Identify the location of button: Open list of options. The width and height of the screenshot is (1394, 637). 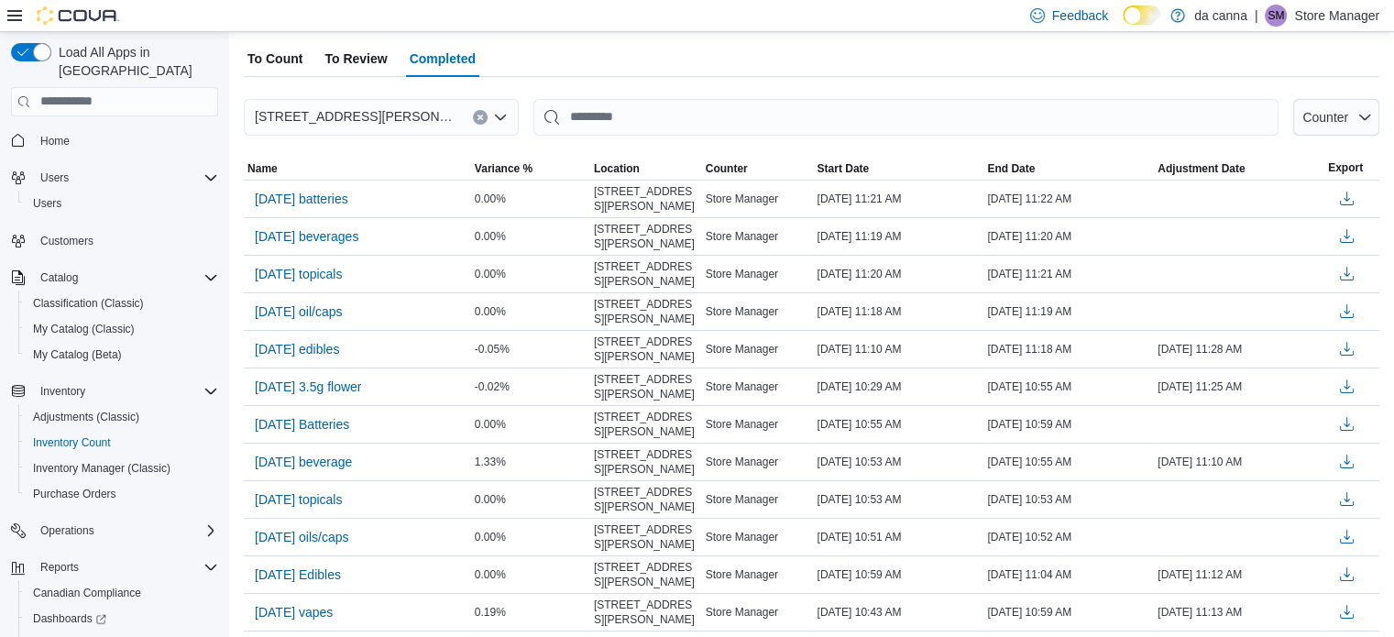
(500, 117).